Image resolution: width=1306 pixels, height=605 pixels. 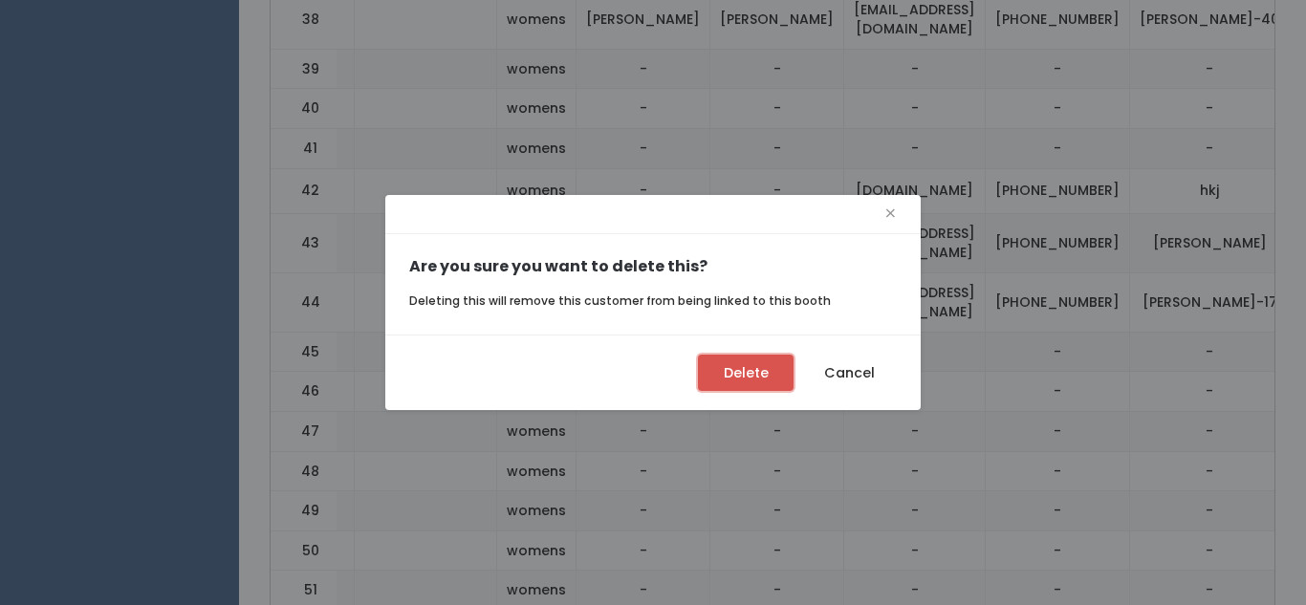 What do you see at coordinates (620, 300) in the screenshot?
I see `small: Deleting this will remove this customer from being linked to this booth` at bounding box center [620, 300].